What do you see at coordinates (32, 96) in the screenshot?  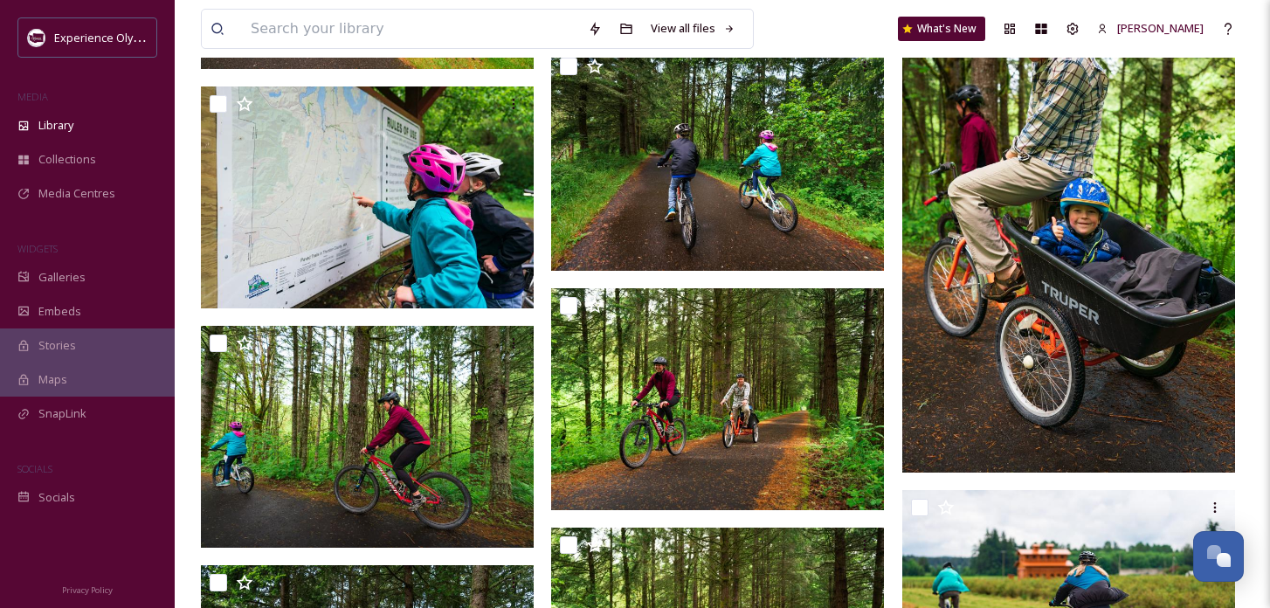 I see `span: MEDIA` at bounding box center [32, 96].